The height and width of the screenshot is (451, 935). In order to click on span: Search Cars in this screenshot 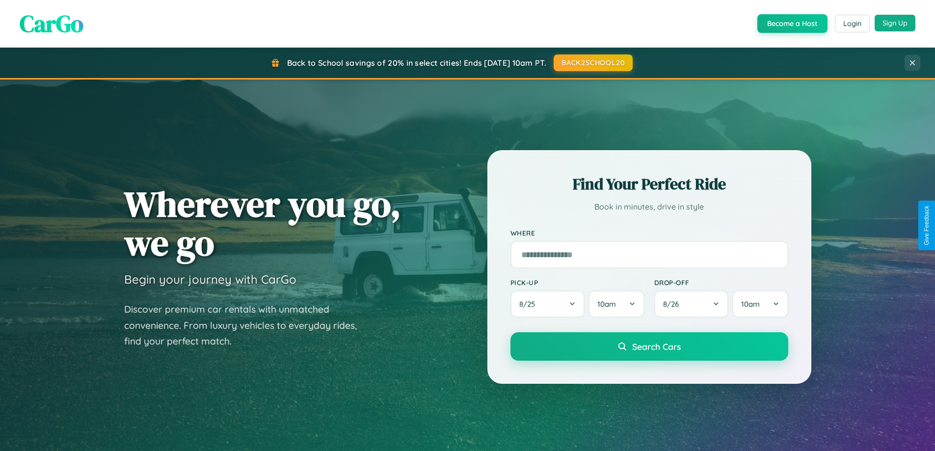, I will do `click(656, 346)`.